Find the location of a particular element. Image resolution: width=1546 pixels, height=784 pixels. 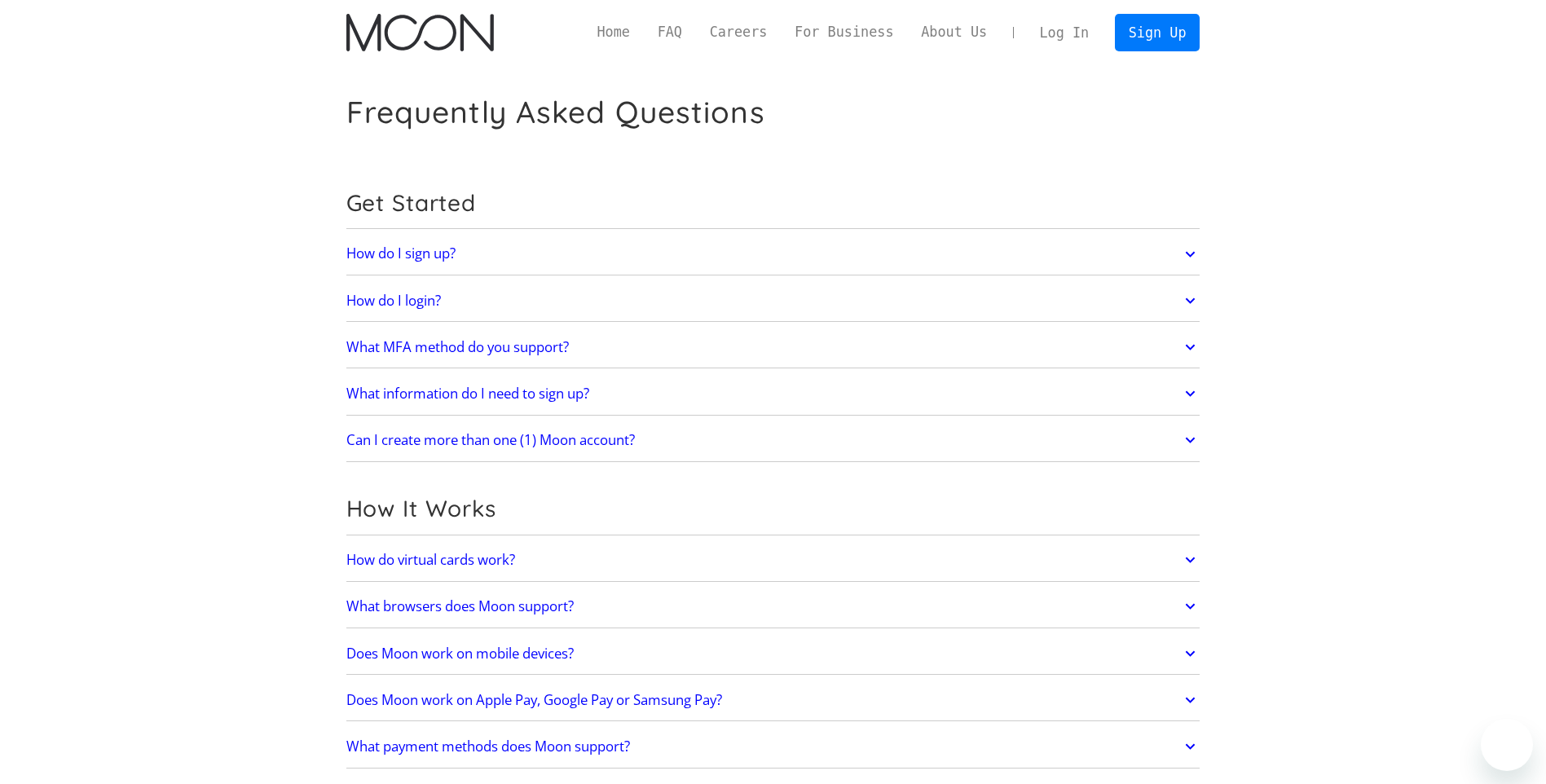

a: For Business is located at coordinates (844, 32).